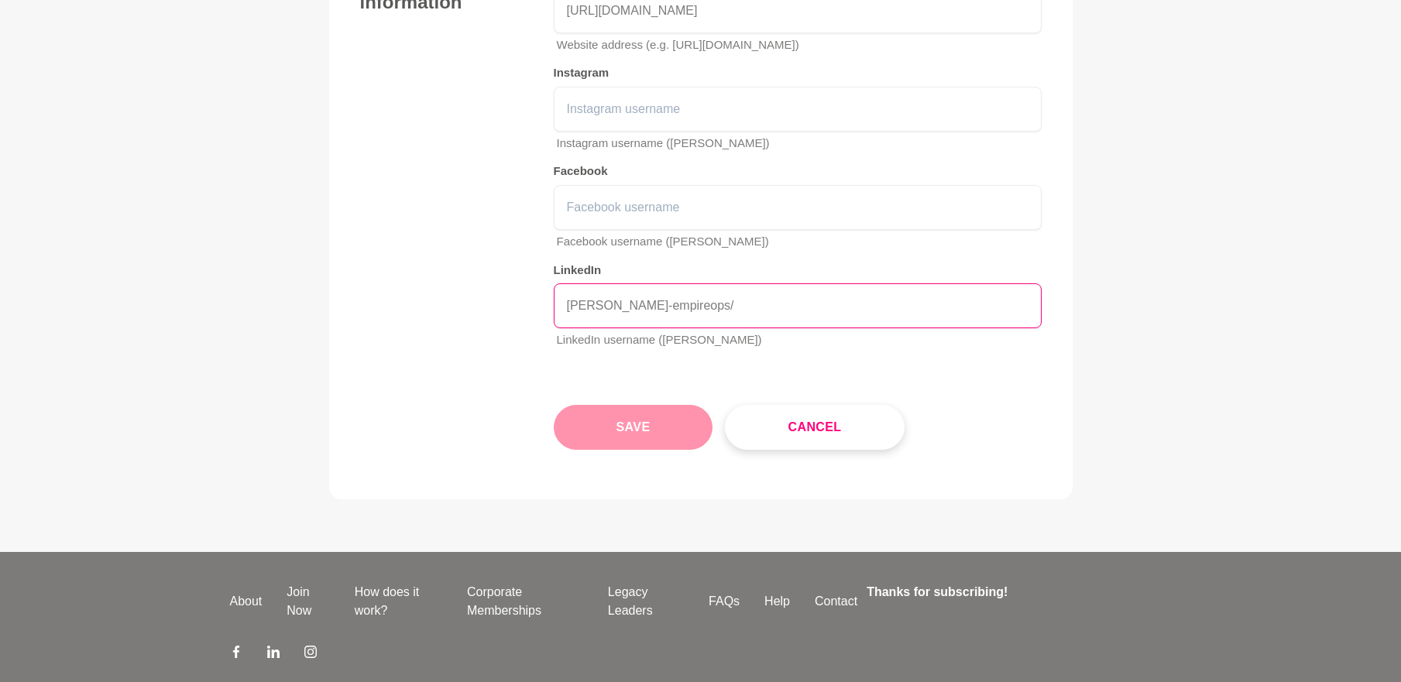 This screenshot has width=1401, height=682. I want to click on a: Legacy Leaders, so click(646, 602).